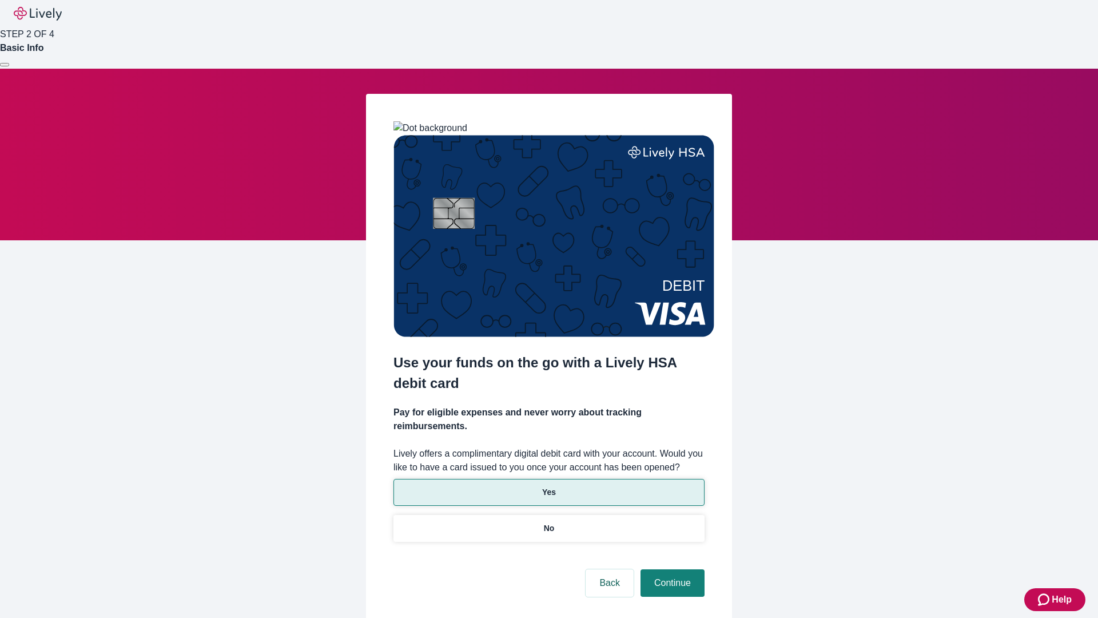  What do you see at coordinates (549, 528) in the screenshot?
I see `p: No` at bounding box center [549, 528].